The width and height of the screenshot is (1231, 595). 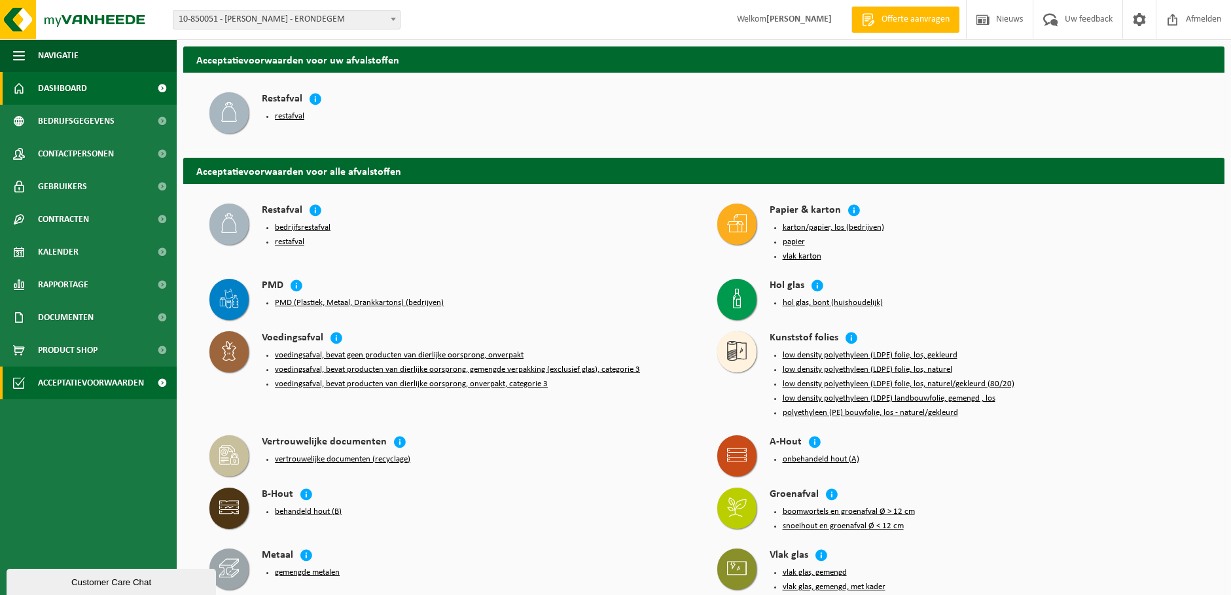 What do you see at coordinates (834, 587) in the screenshot?
I see `button: vlak glas, gemengd, met kader` at bounding box center [834, 587].